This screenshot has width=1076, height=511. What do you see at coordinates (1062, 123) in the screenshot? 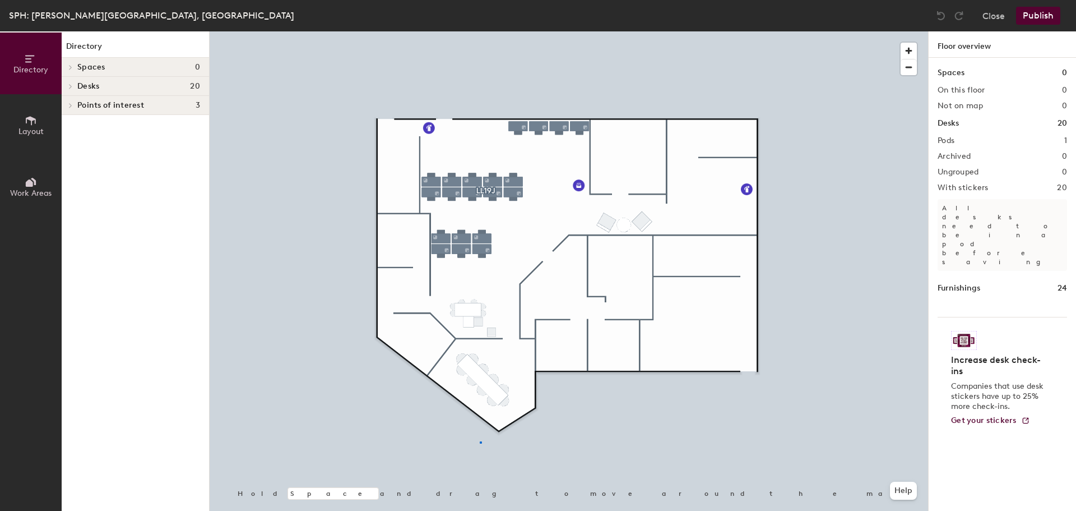
I see `h1: 20` at bounding box center [1062, 123].